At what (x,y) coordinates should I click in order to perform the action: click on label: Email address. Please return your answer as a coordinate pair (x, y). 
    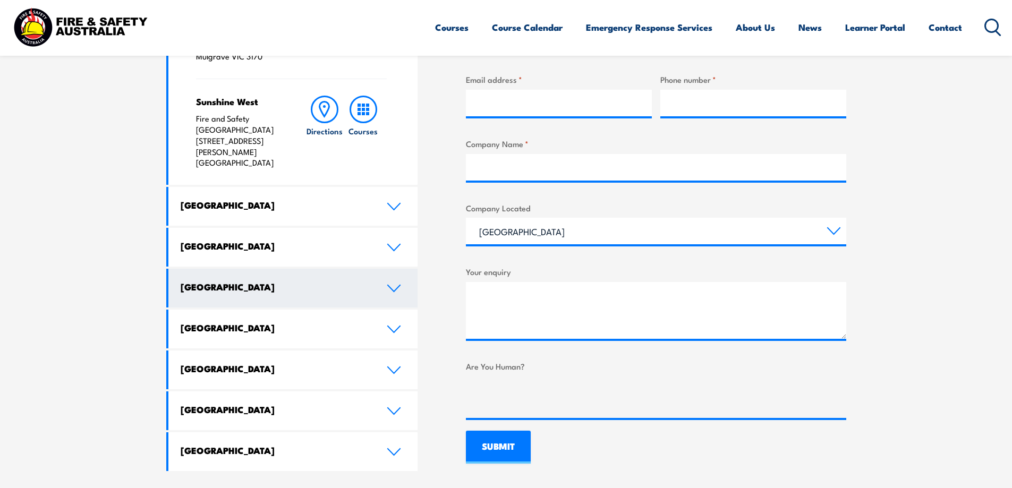
    Looking at the image, I should click on (559, 79).